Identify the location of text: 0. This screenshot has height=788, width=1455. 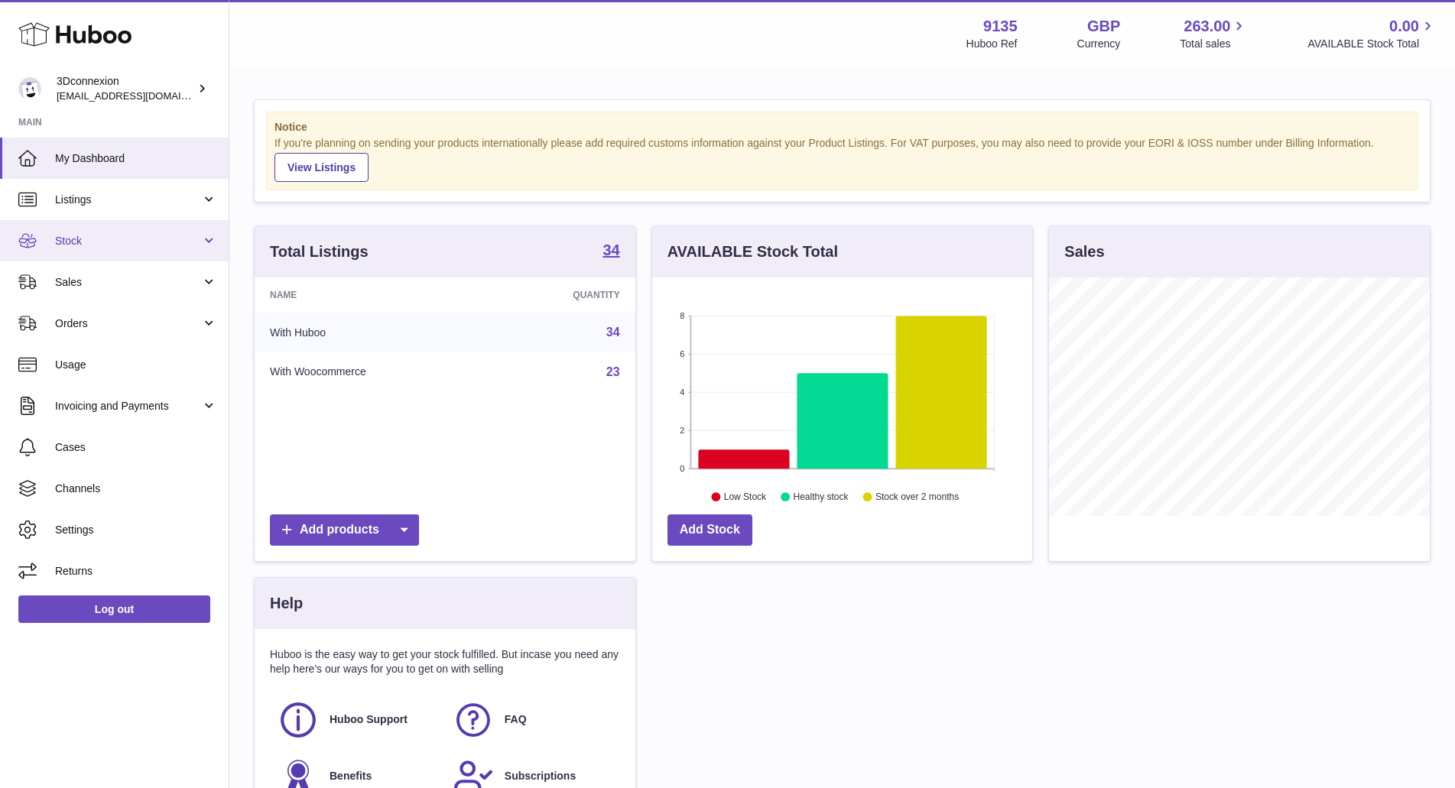
(682, 469).